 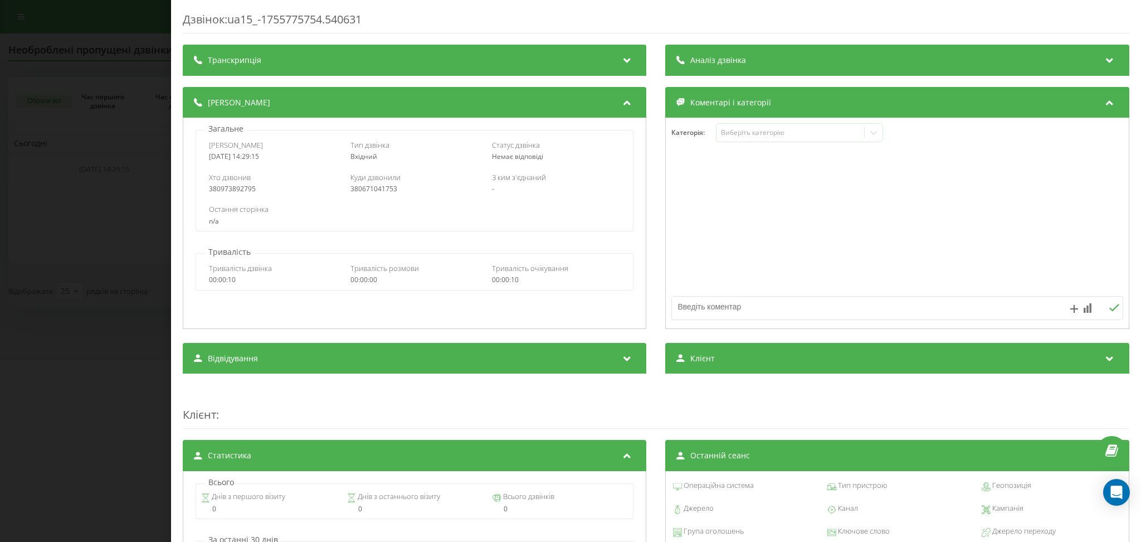 What do you see at coordinates (519, 177) in the screenshot?
I see `span: З ким з'єднаний` at bounding box center [519, 177].